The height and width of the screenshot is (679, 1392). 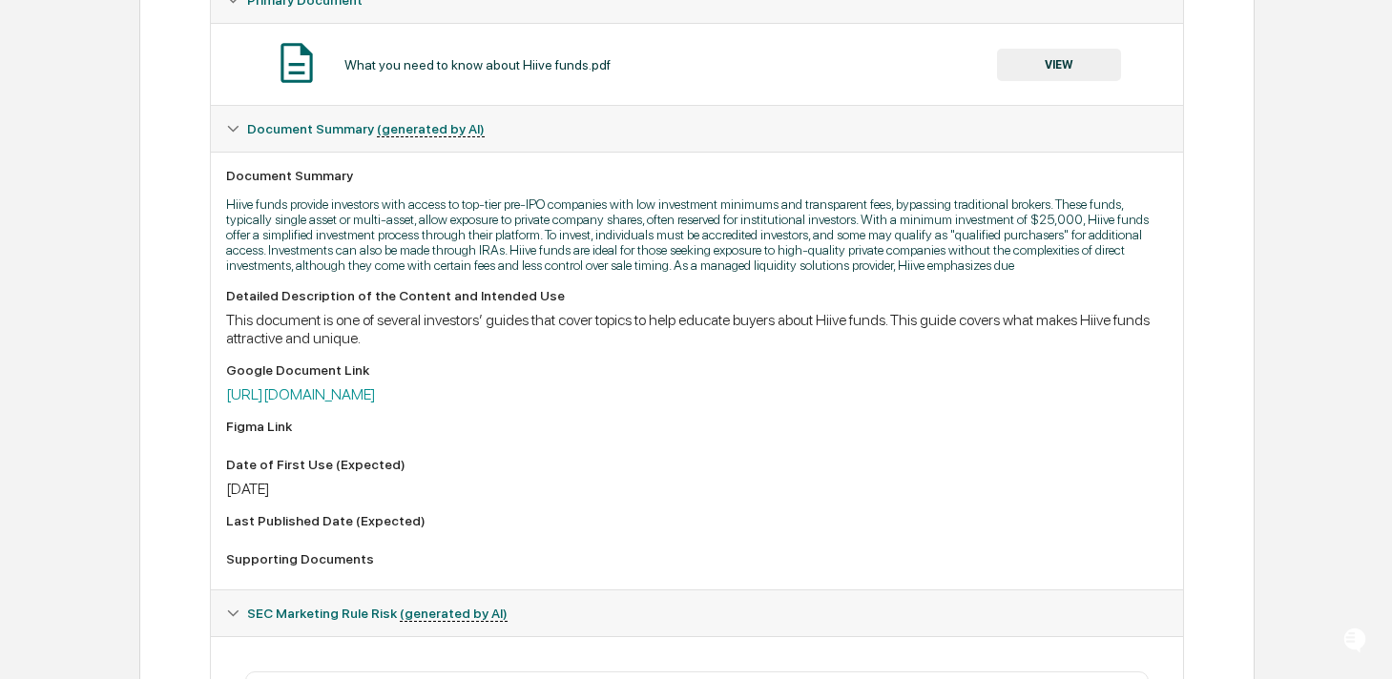 I want to click on span: Document Summary, so click(x=365, y=129).